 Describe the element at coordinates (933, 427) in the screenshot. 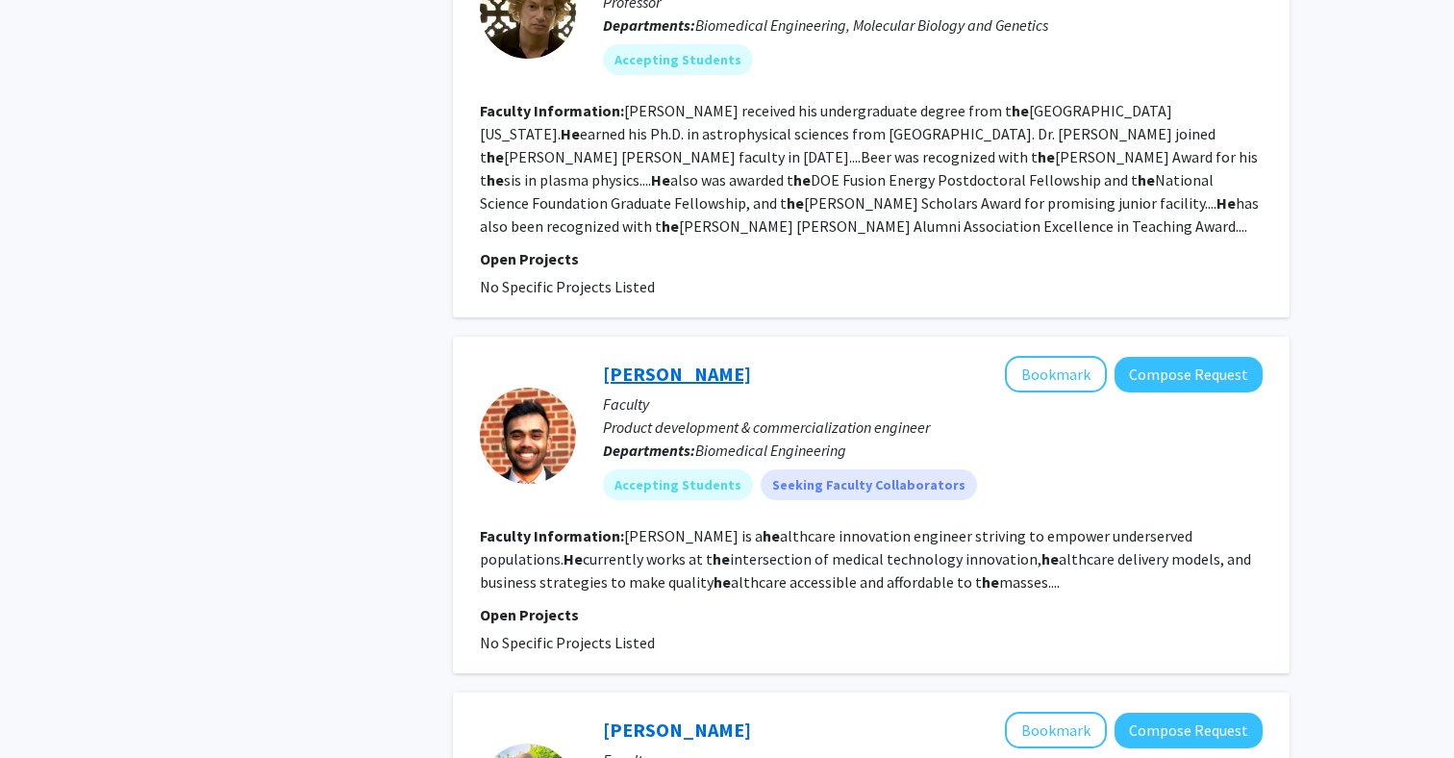

I see `p: Product development & commercialization engineer` at that location.